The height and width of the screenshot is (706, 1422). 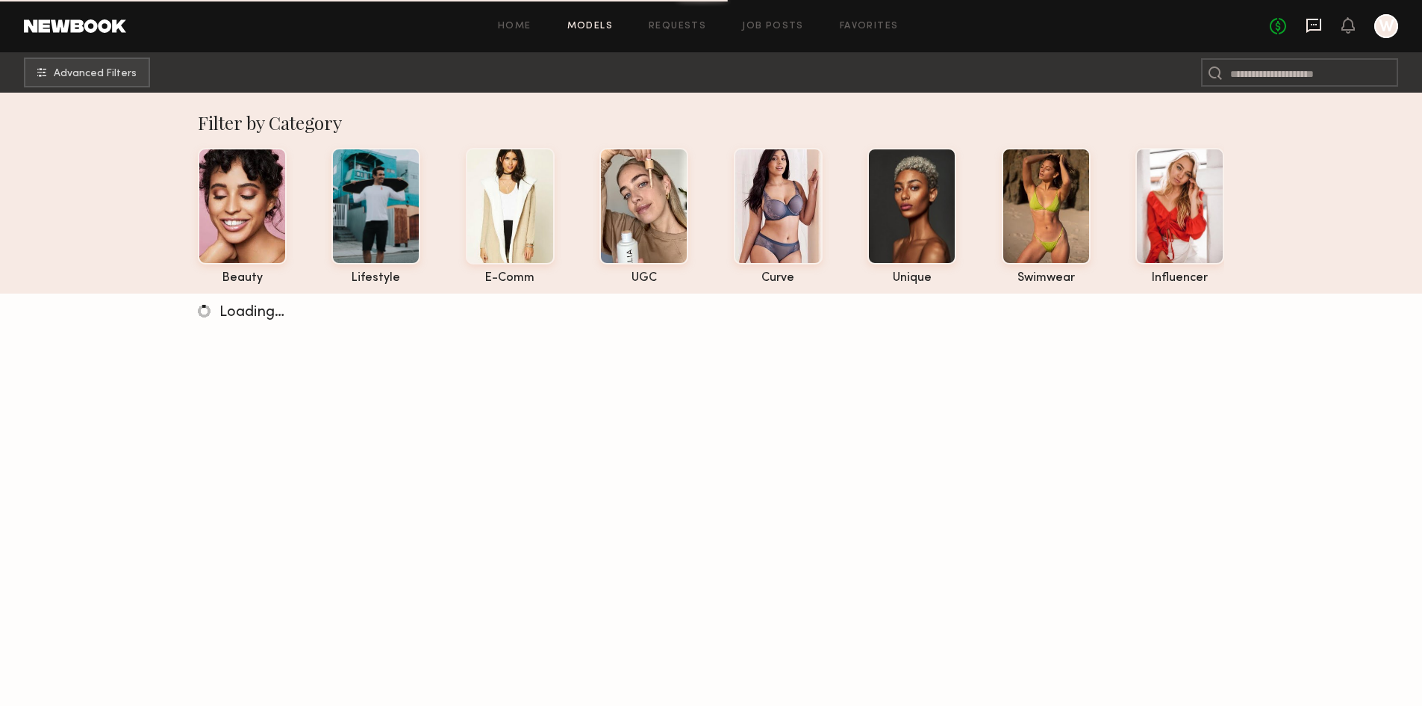 I want to click on div: curve, so click(x=778, y=278).